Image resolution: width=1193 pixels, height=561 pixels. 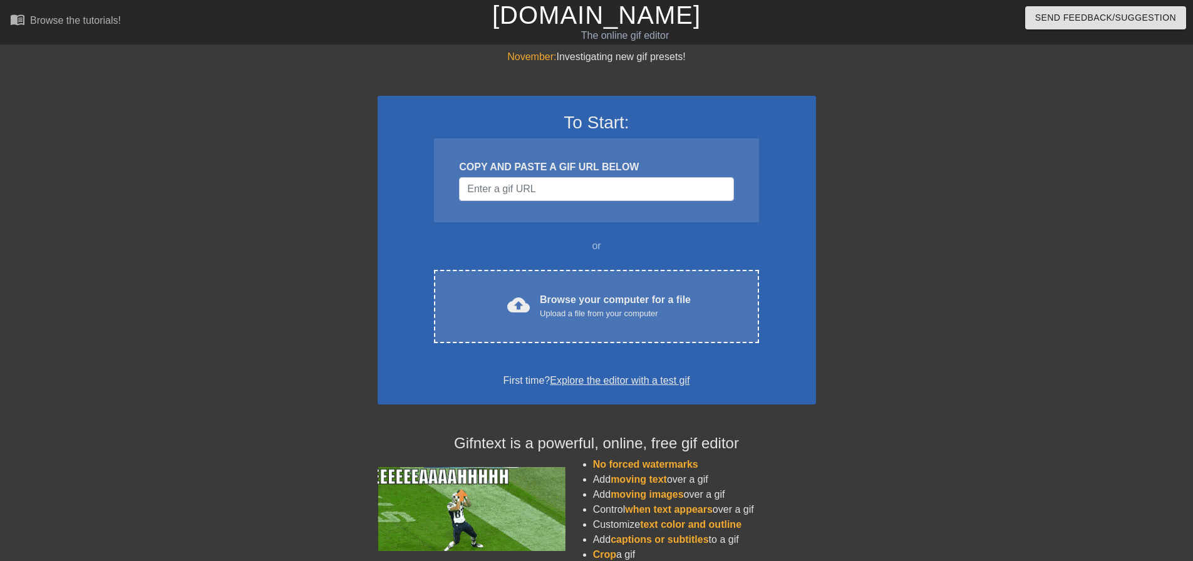 What do you see at coordinates (705, 525) in the screenshot?
I see `li: Customize` at bounding box center [705, 525].